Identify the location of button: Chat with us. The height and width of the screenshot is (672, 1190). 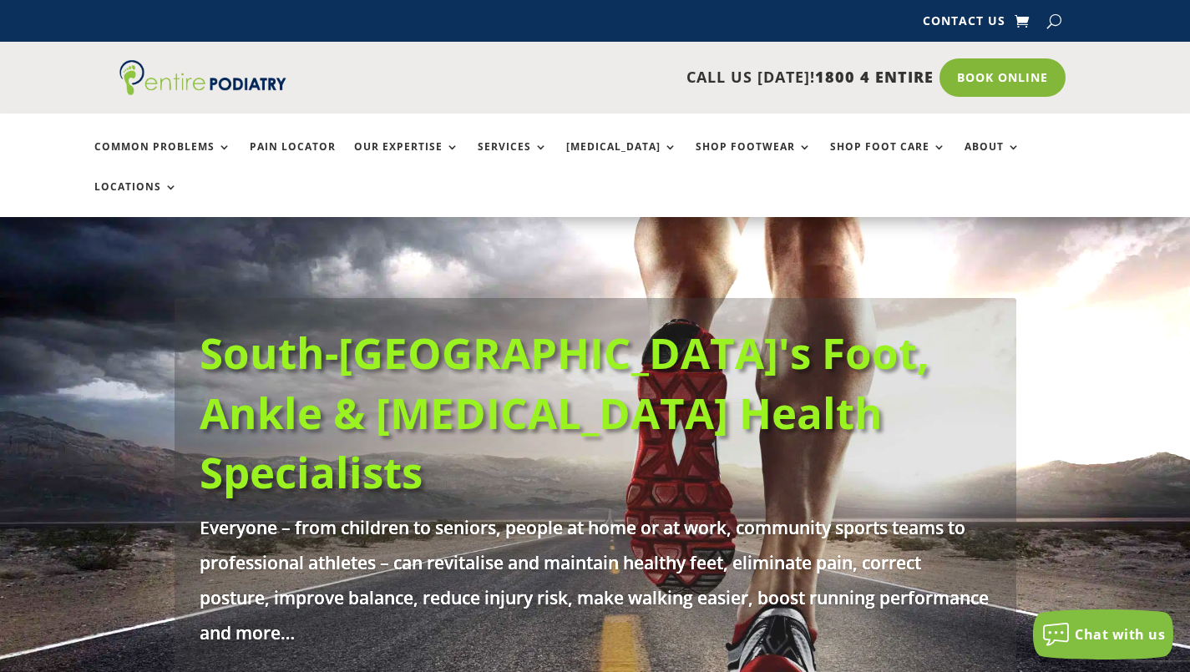
(1103, 634).